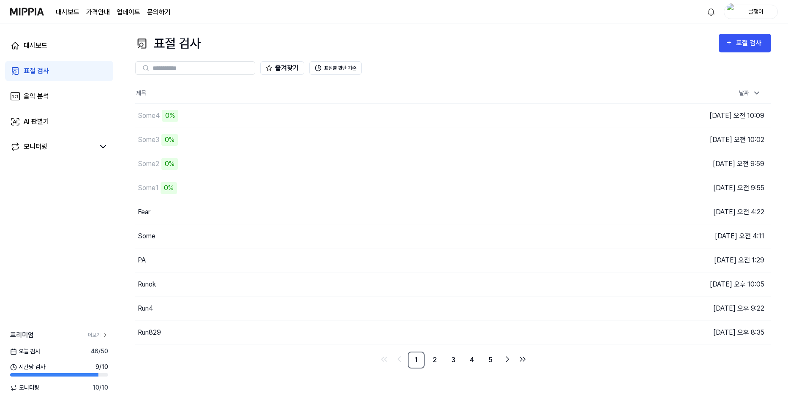 Image resolution: width=788 pixels, height=404 pixels. I want to click on span: 10 / 10, so click(100, 388).